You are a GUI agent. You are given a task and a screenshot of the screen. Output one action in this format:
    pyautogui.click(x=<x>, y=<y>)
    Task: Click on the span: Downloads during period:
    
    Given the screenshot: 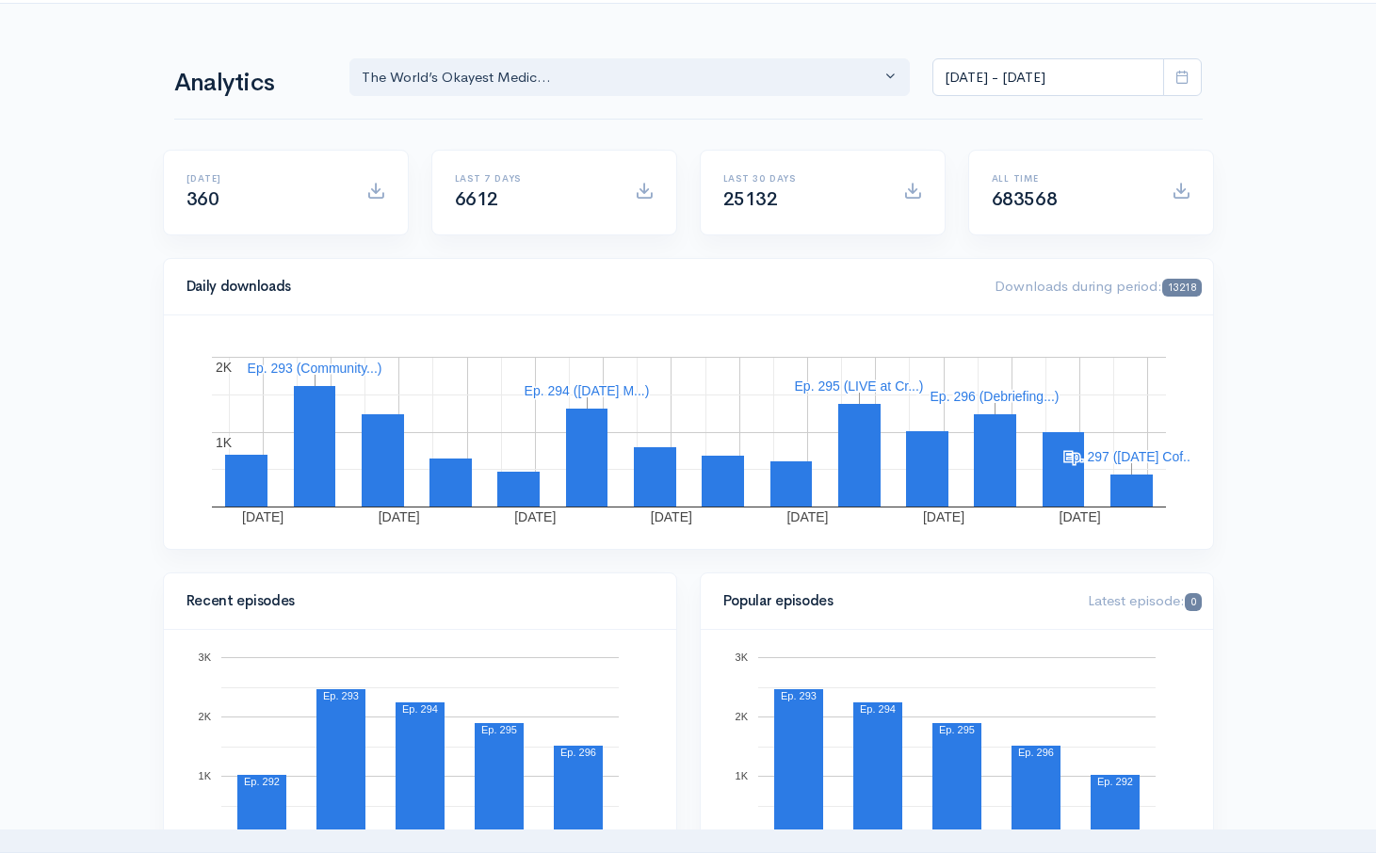 What is the action you would take?
    pyautogui.click(x=1097, y=285)
    